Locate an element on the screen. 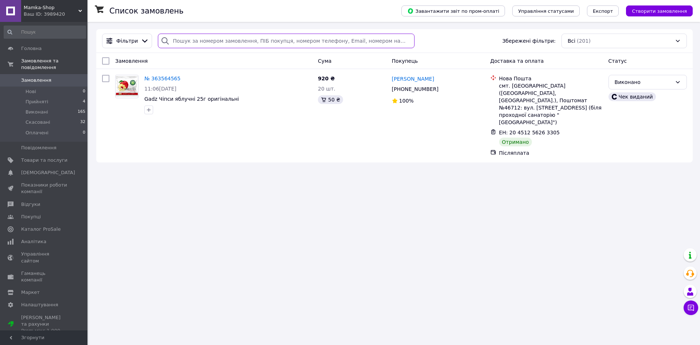  span: Налаштування is located at coordinates (40, 304).